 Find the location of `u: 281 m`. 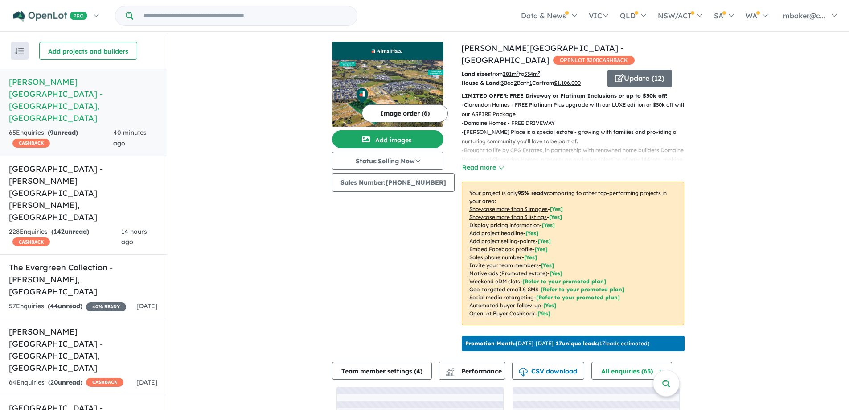

u: 281 m is located at coordinates (511, 74).